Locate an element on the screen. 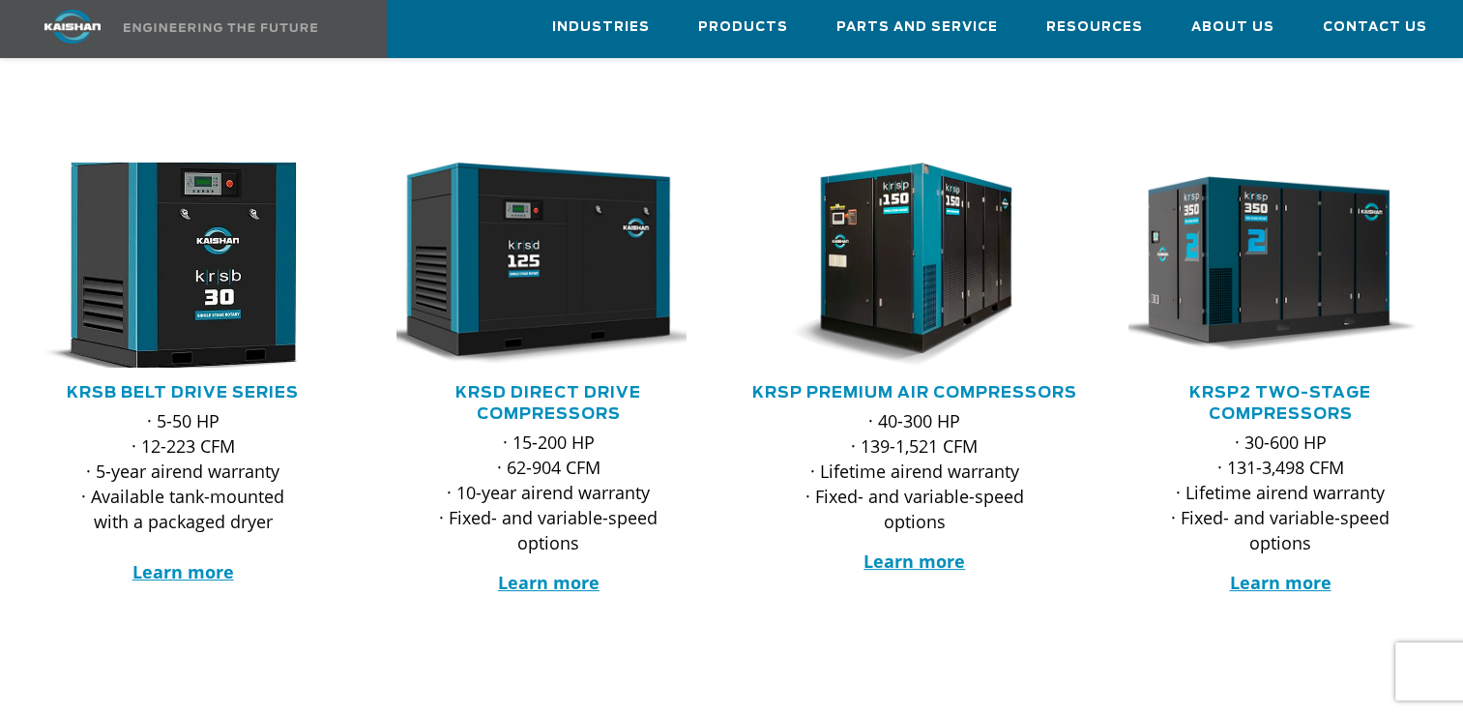  a: Parts and Service is located at coordinates (917, 27).